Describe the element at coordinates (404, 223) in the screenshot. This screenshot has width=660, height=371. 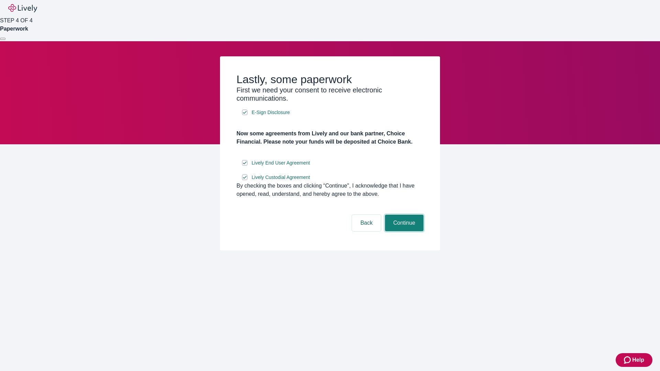
I see `button: Continue` at that location.